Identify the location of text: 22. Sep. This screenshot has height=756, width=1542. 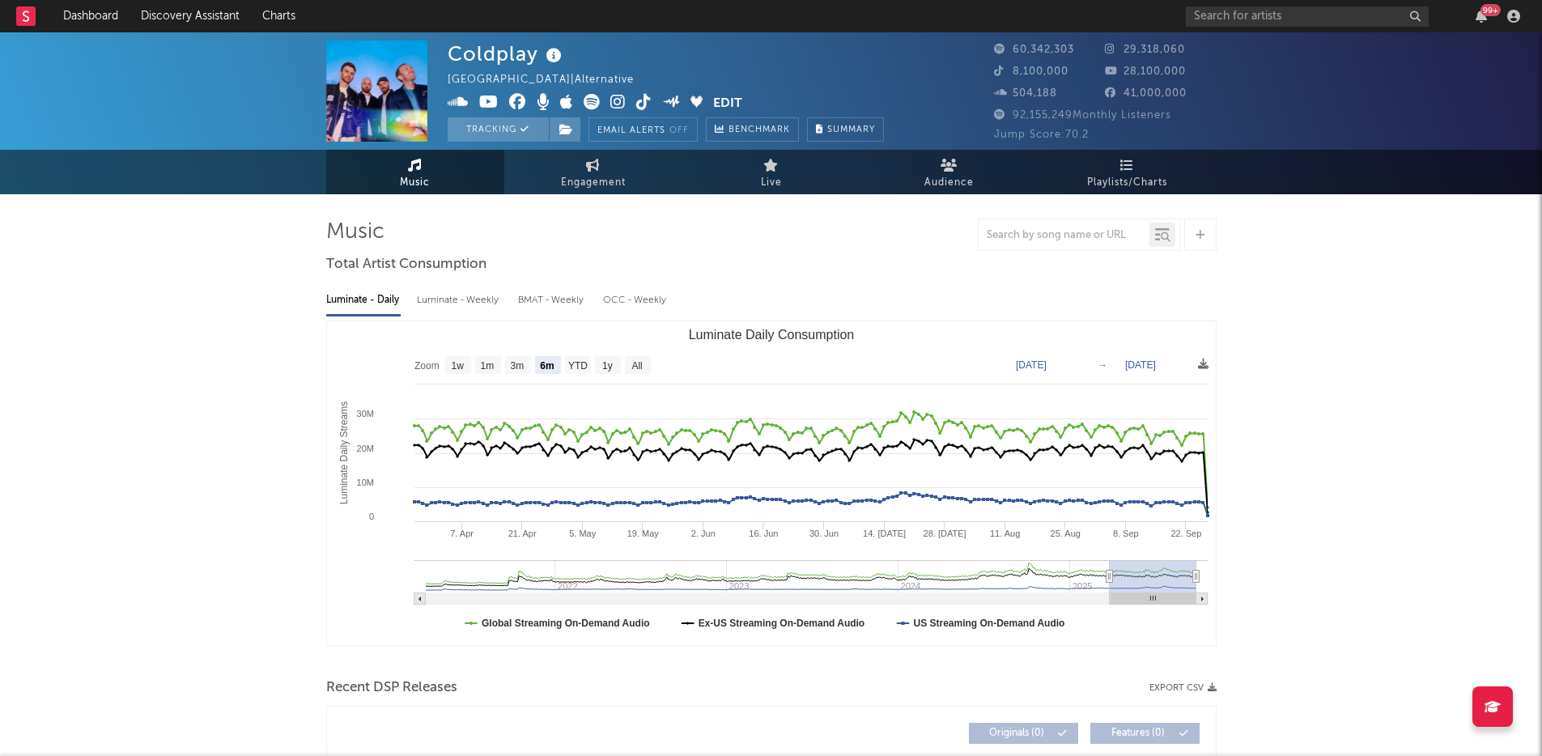
(1186, 533).